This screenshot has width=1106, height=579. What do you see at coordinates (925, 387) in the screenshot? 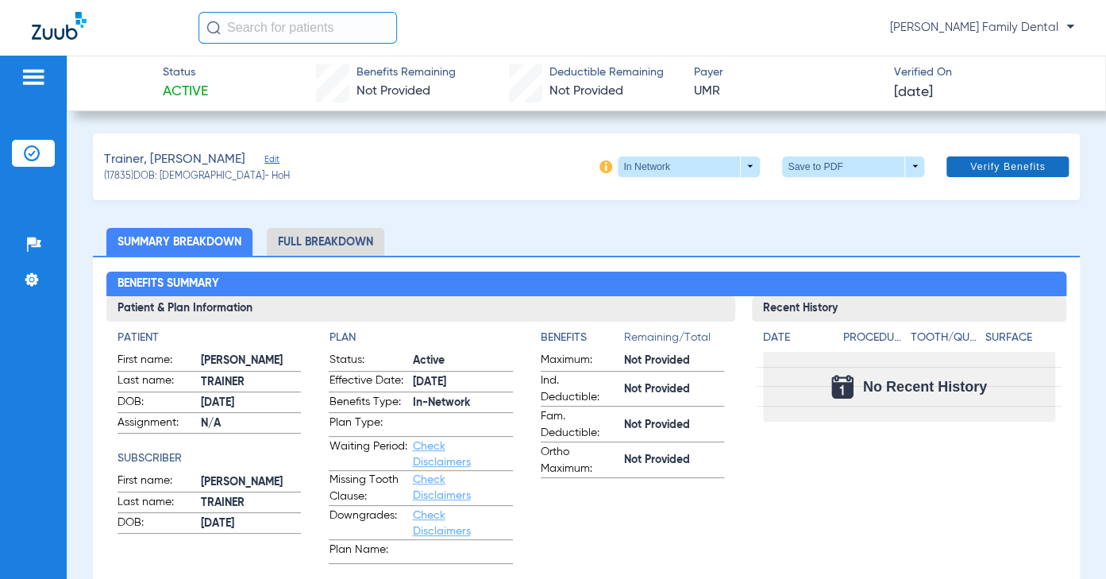
I see `span: No Recent History` at bounding box center [925, 387].